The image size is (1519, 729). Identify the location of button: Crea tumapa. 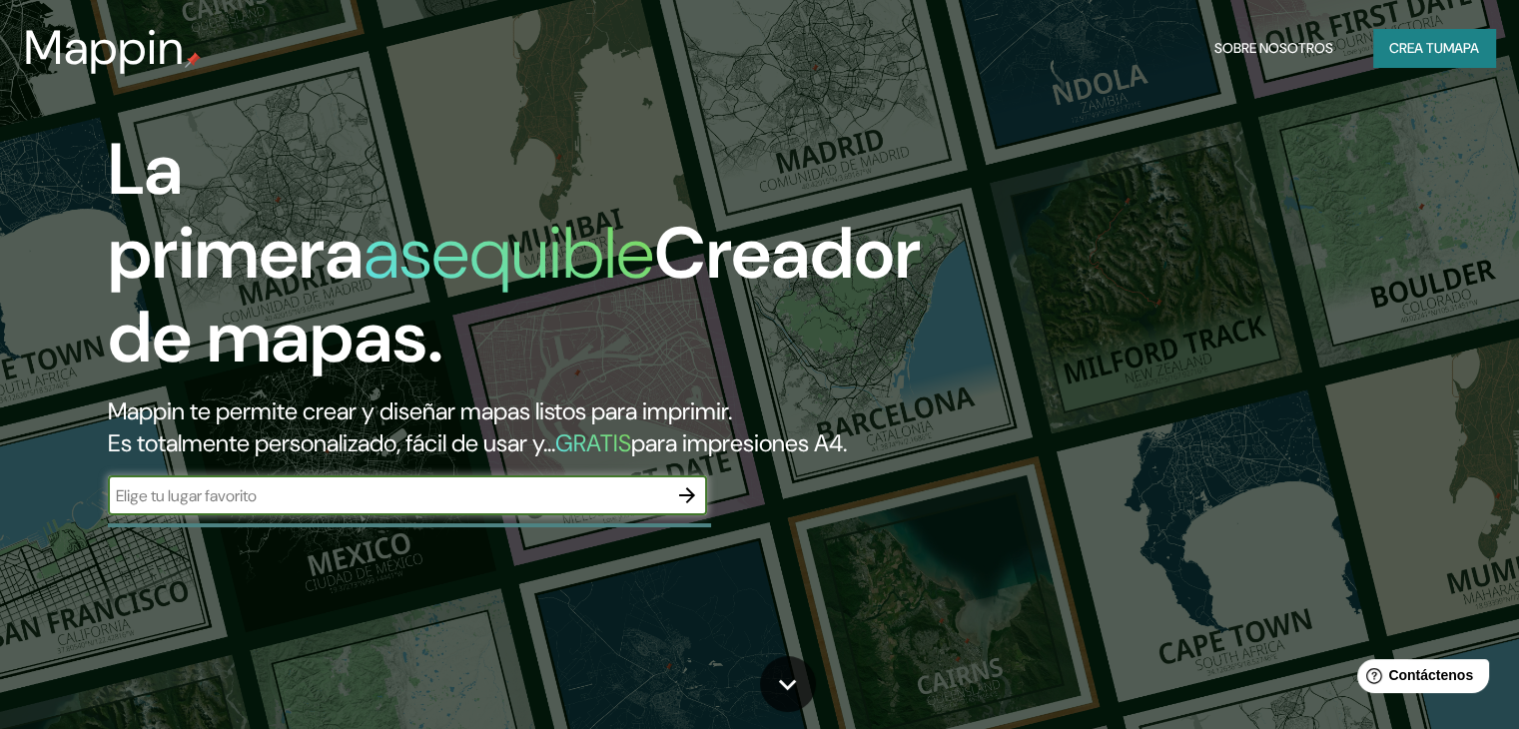
(1434, 48).